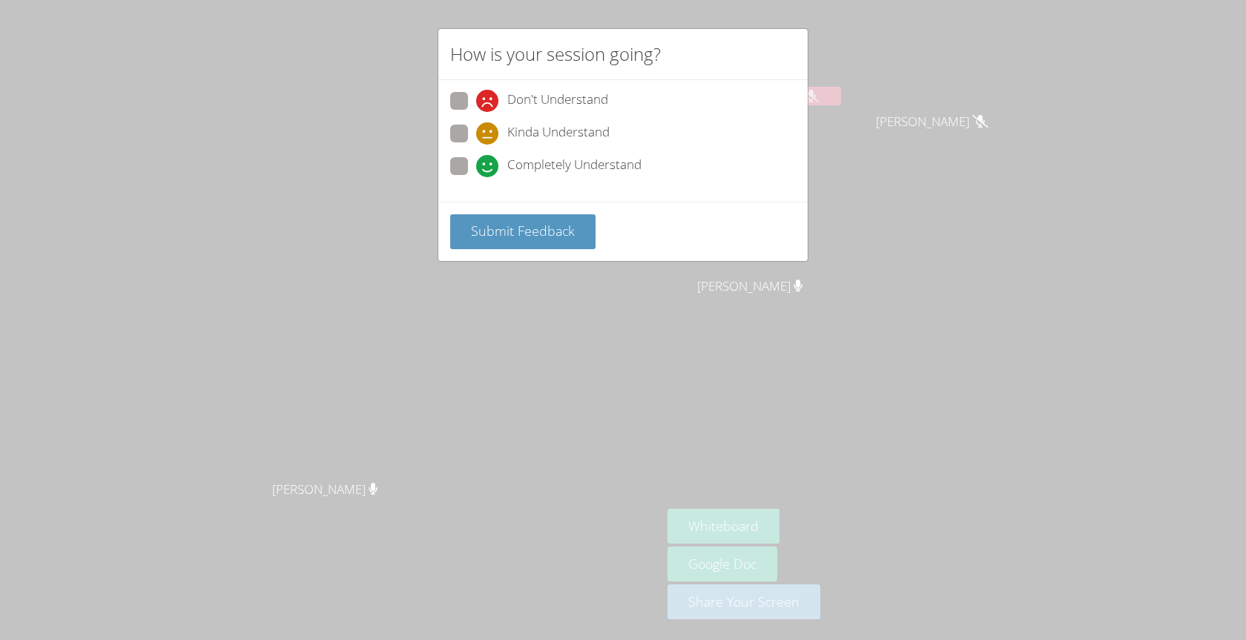 This screenshot has height=640, width=1246. I want to click on span: Completely Understand, so click(574, 166).